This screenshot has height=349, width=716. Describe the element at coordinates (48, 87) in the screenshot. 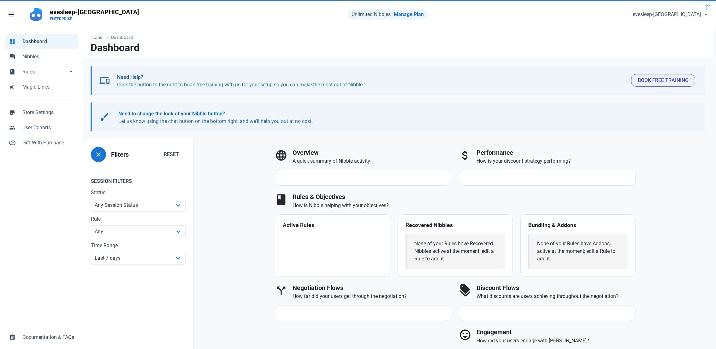

I see `span: Magic Links` at that location.